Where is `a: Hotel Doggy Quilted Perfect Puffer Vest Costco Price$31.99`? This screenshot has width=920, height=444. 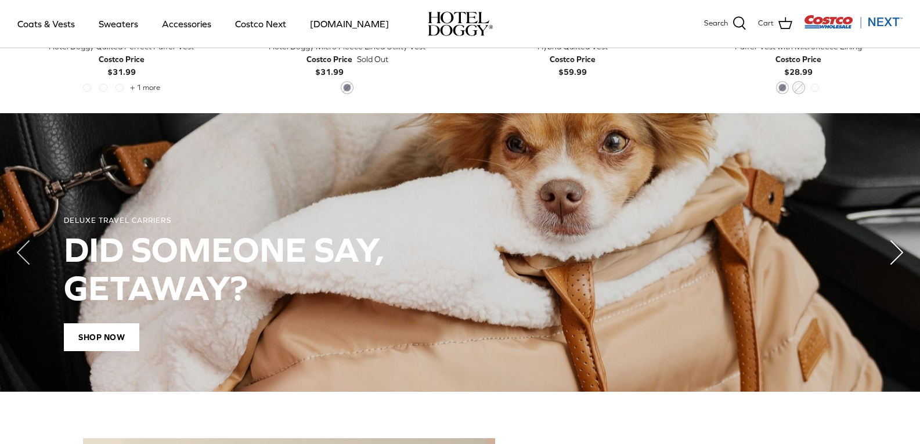
a: Hotel Doggy Quilted Perfect Puffer Vest Costco Price$31.99 is located at coordinates (121, 59).